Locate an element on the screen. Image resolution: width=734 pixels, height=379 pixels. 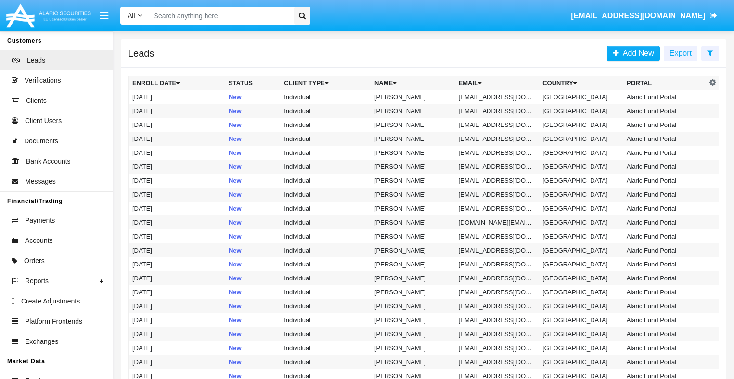
span: Payments is located at coordinates (40, 220).